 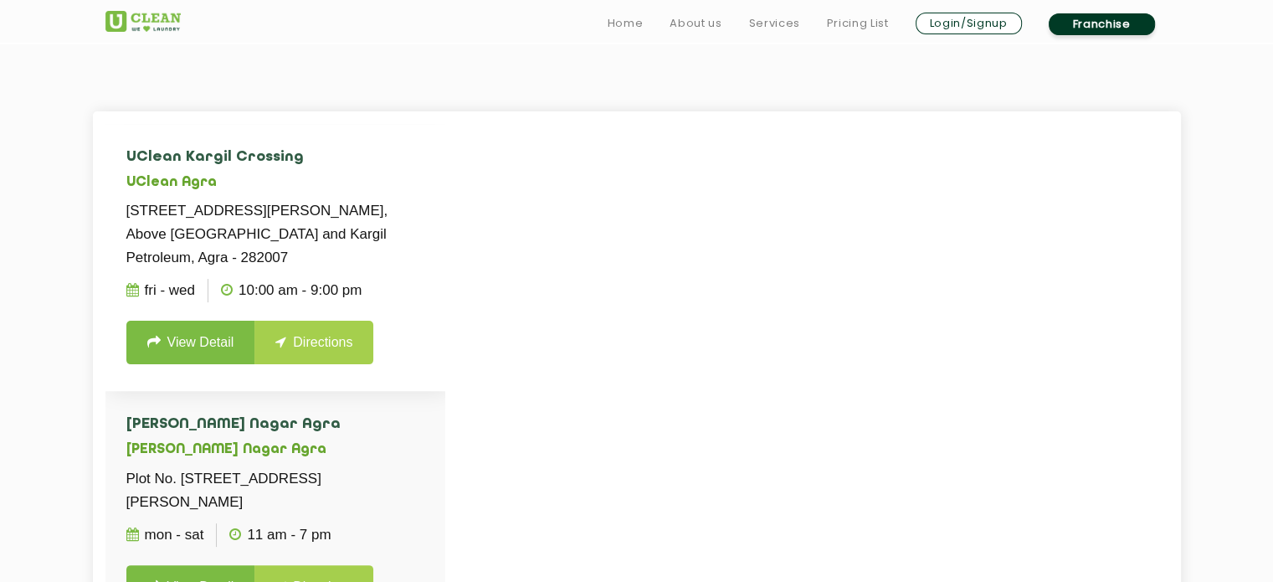 What do you see at coordinates (696, 23) in the screenshot?
I see `a: About us` at bounding box center [696, 23].